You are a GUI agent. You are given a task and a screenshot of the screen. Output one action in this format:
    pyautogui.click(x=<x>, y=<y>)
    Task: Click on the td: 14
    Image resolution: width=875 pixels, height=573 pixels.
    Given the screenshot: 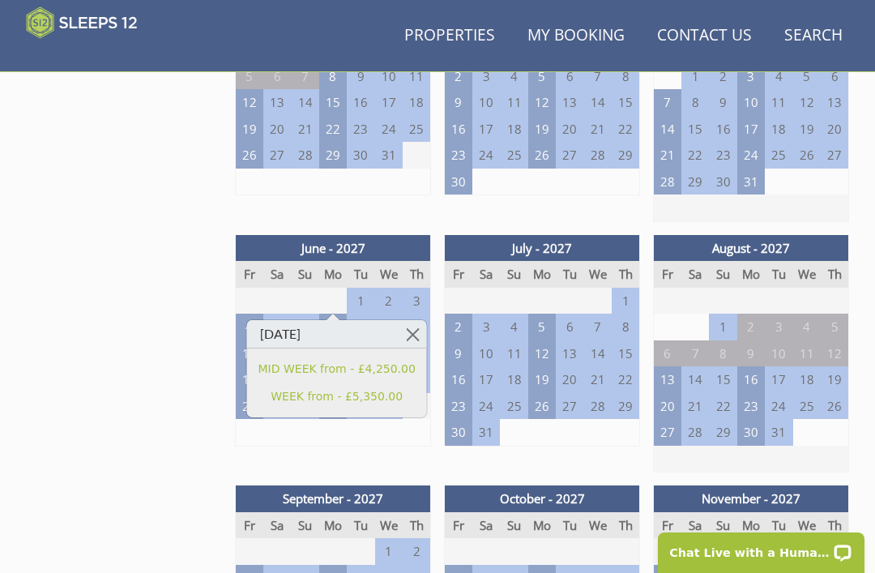 What is the action you would take?
    pyautogui.click(x=305, y=102)
    